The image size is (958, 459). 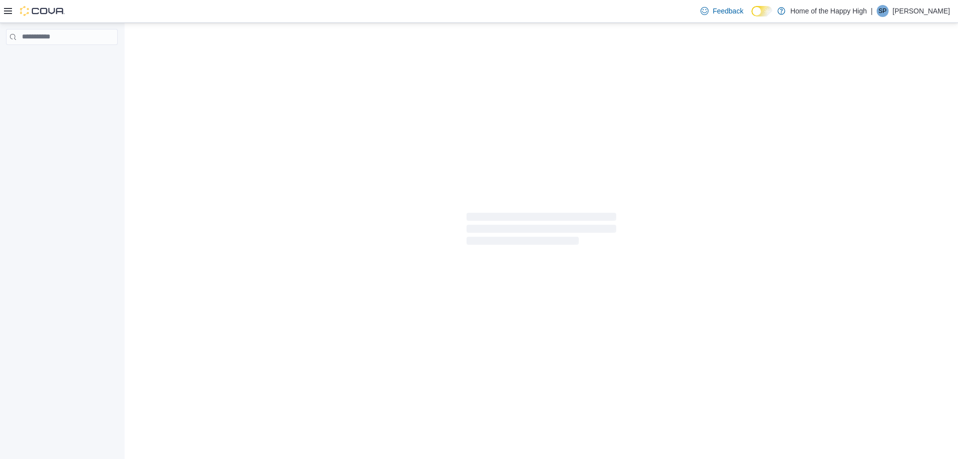 What do you see at coordinates (728, 11) in the screenshot?
I see `span: Feedback` at bounding box center [728, 11].